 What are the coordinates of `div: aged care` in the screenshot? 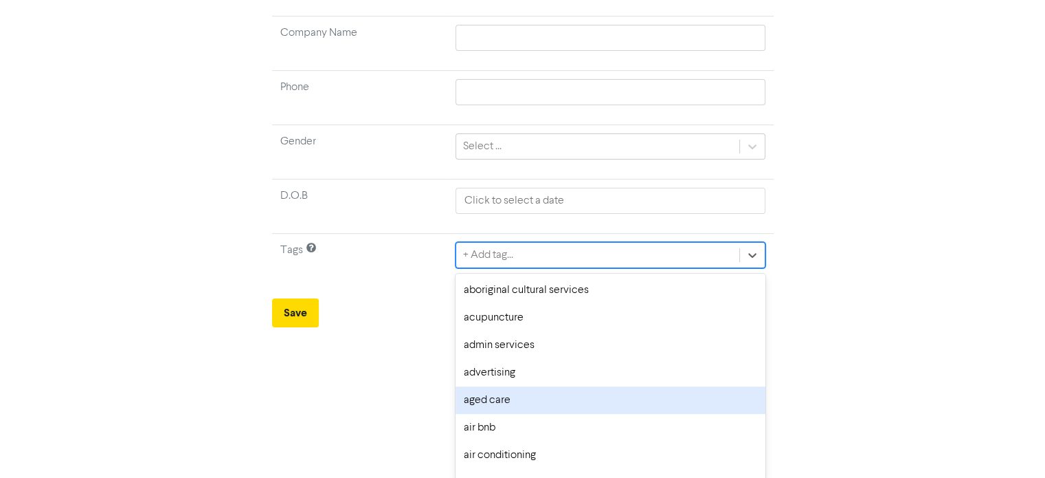 It's located at (610, 400).